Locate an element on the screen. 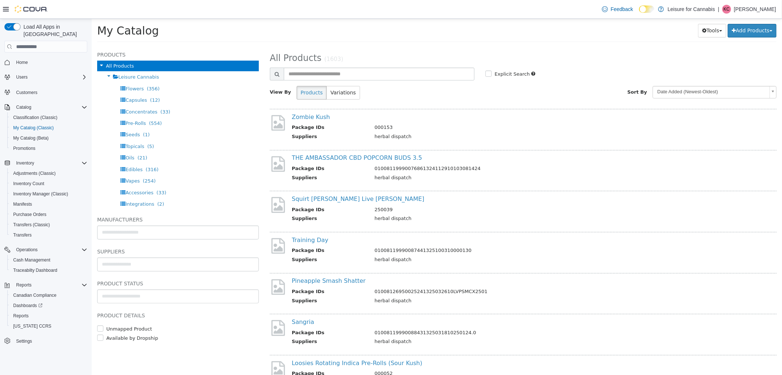 This screenshot has height=375, width=782. span: My Catalog (Beta) is located at coordinates (31, 138).